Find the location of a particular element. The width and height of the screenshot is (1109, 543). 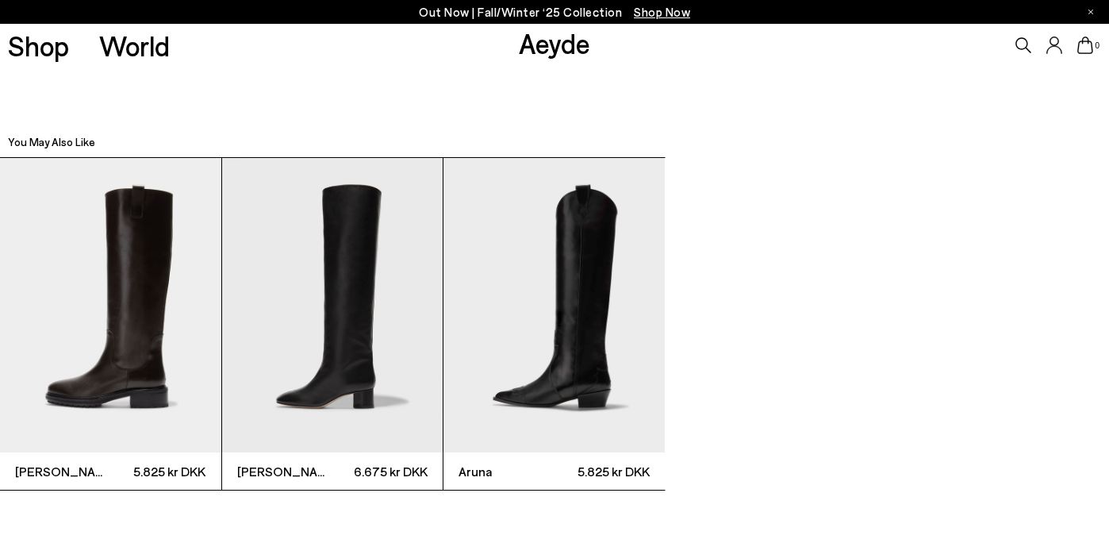

img: Aruna Leather Knee-High Cowboy Boots is located at coordinates (554, 305).